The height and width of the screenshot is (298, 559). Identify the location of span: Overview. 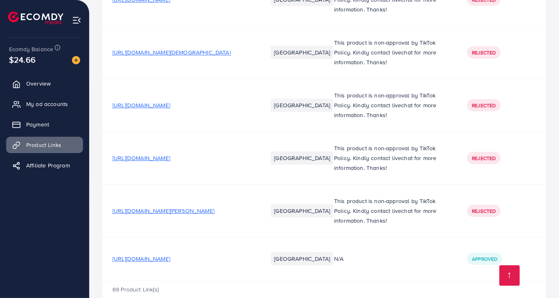
(38, 83).